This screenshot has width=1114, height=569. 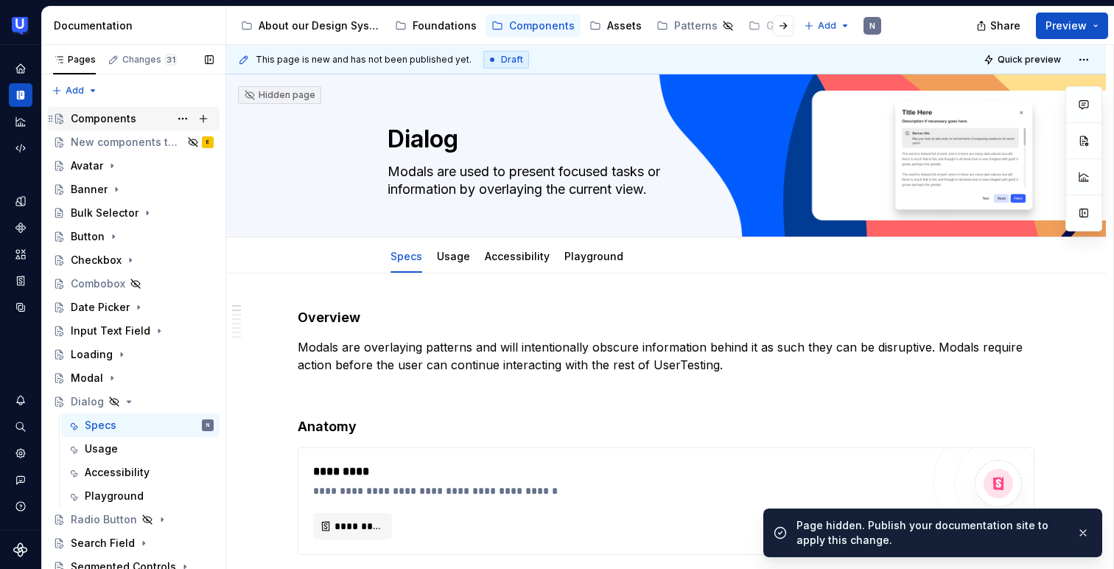 I want to click on a: Combobox, so click(x=133, y=284).